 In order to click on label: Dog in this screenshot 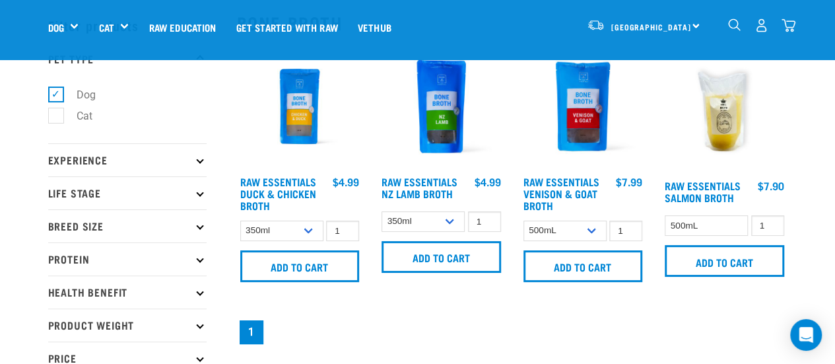, I will do `click(78, 94)`.